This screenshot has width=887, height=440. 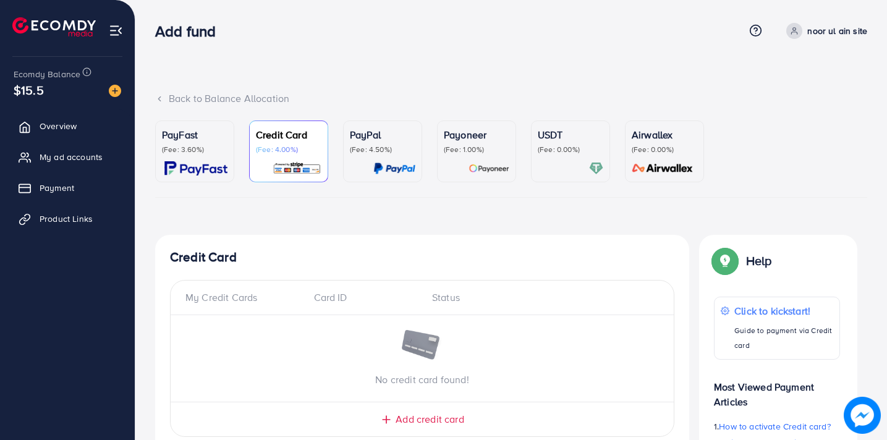 I want to click on a: Payment, so click(x=67, y=188).